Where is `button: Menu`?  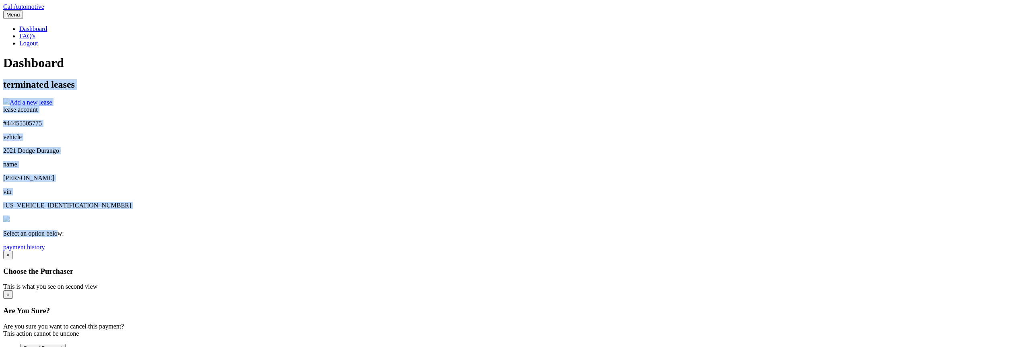 button: Menu is located at coordinates (13, 14).